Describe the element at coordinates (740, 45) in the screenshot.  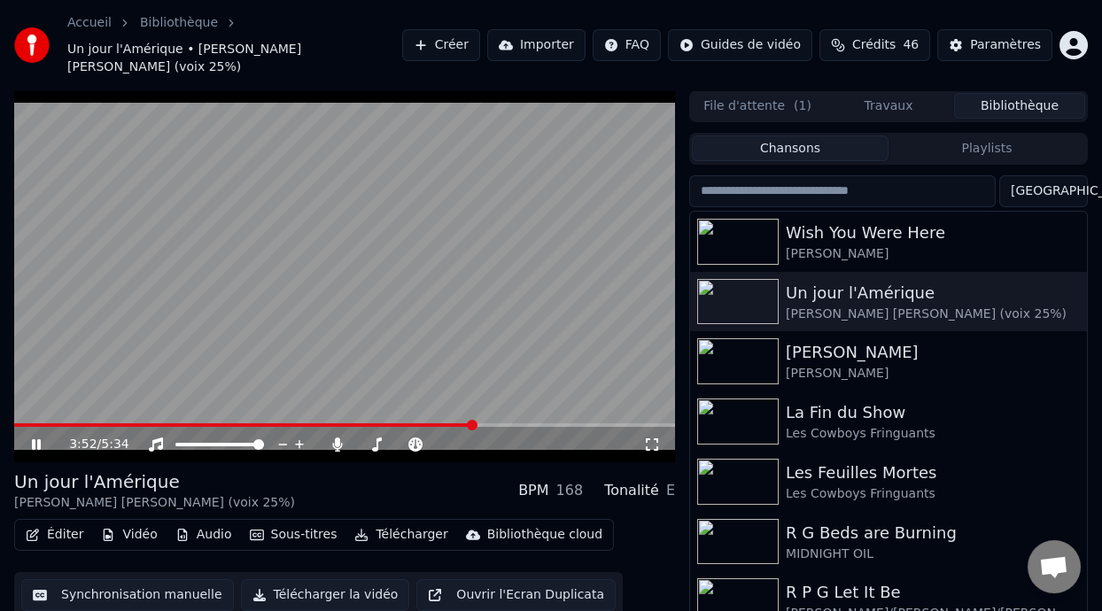
I see `button: Guides de vidéo` at that location.